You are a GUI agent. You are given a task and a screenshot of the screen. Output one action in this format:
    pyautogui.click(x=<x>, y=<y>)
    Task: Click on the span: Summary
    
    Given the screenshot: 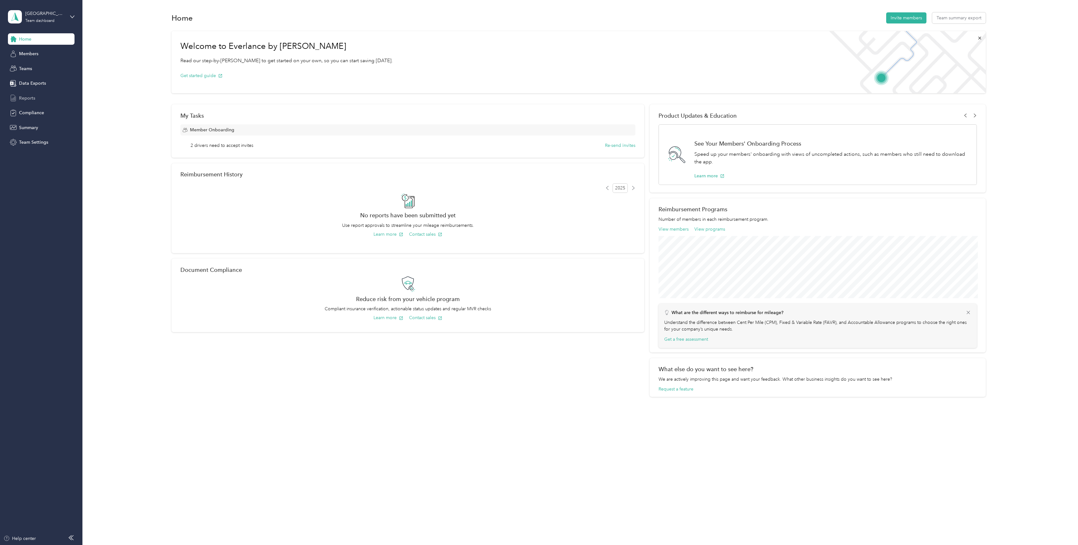 What is the action you would take?
    pyautogui.click(x=29, y=127)
    